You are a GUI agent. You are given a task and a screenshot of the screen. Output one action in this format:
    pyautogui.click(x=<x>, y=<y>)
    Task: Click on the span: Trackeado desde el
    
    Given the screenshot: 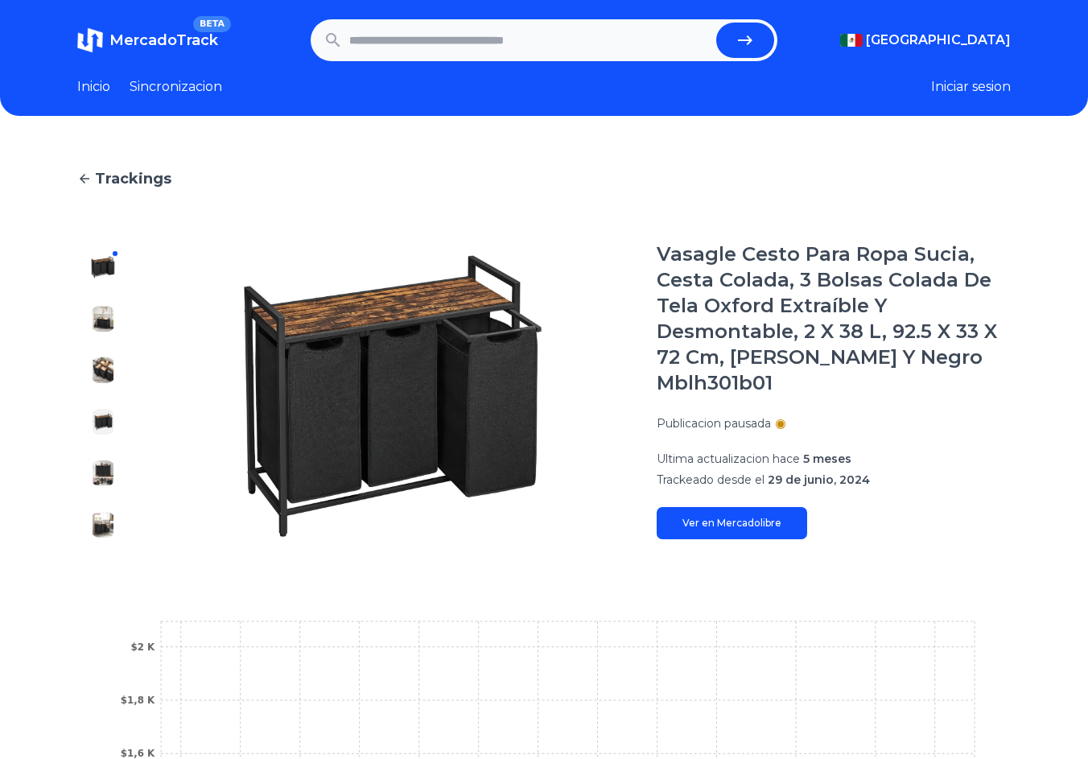 What is the action you would take?
    pyautogui.click(x=710, y=480)
    